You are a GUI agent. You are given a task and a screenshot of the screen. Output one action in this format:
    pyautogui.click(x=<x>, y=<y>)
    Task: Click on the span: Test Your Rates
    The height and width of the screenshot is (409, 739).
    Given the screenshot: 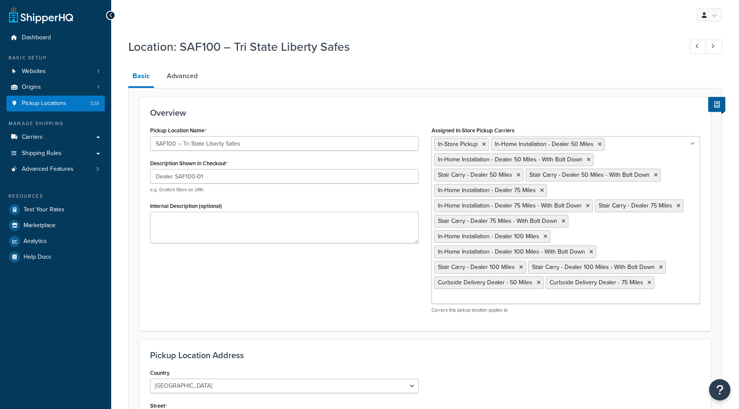 What is the action you would take?
    pyautogui.click(x=44, y=210)
    